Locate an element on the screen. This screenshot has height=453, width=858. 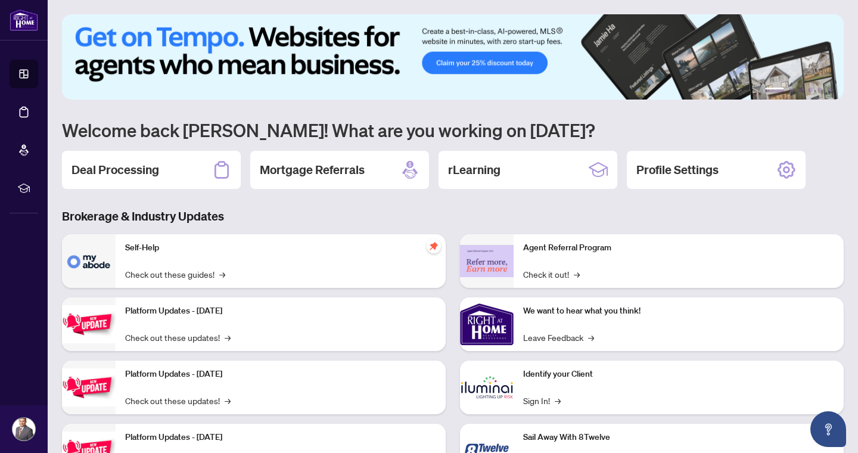
h3: Brokerage & Industry Updates is located at coordinates (453, 216).